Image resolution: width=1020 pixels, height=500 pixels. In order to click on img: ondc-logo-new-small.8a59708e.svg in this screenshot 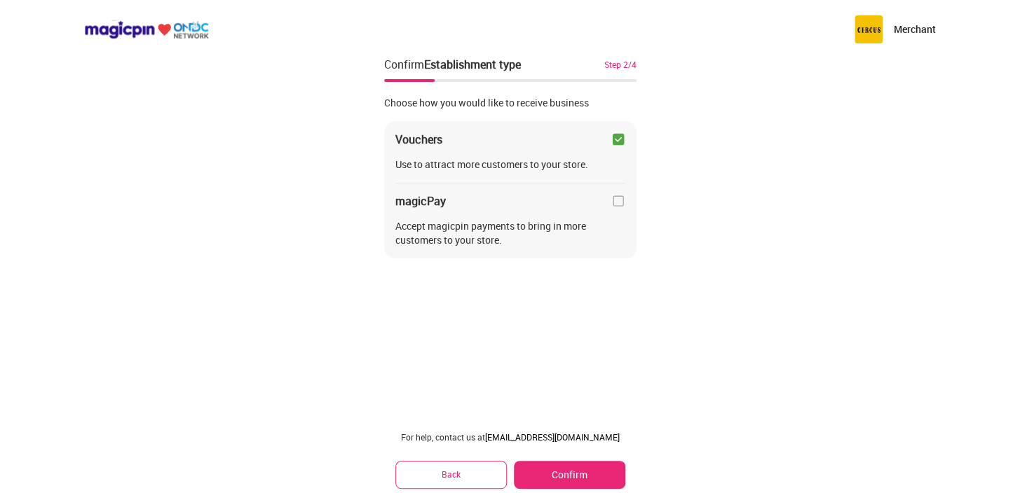, I will do `click(146, 29)`.